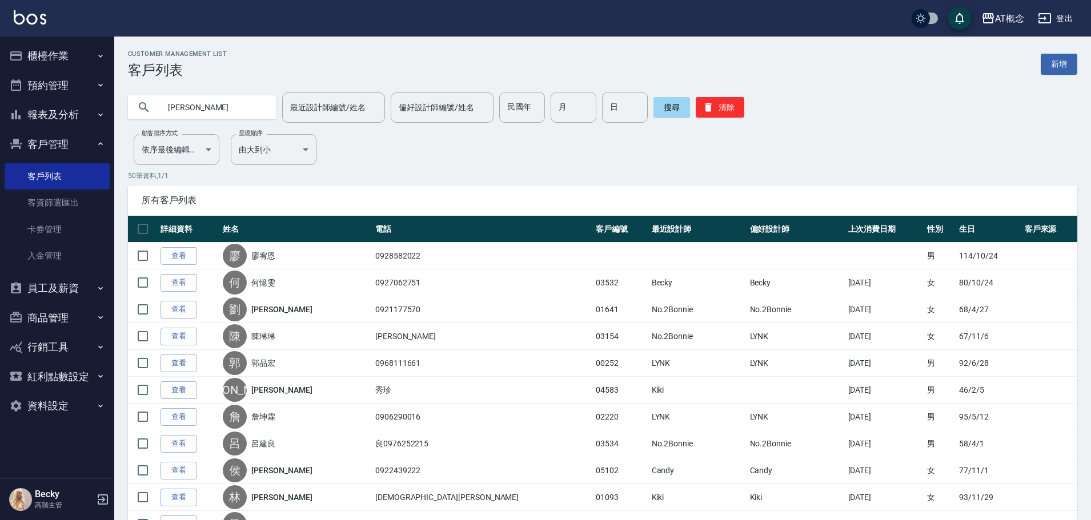  Describe the element at coordinates (483, 471) in the screenshot. I see `td: 0922439222` at that location.